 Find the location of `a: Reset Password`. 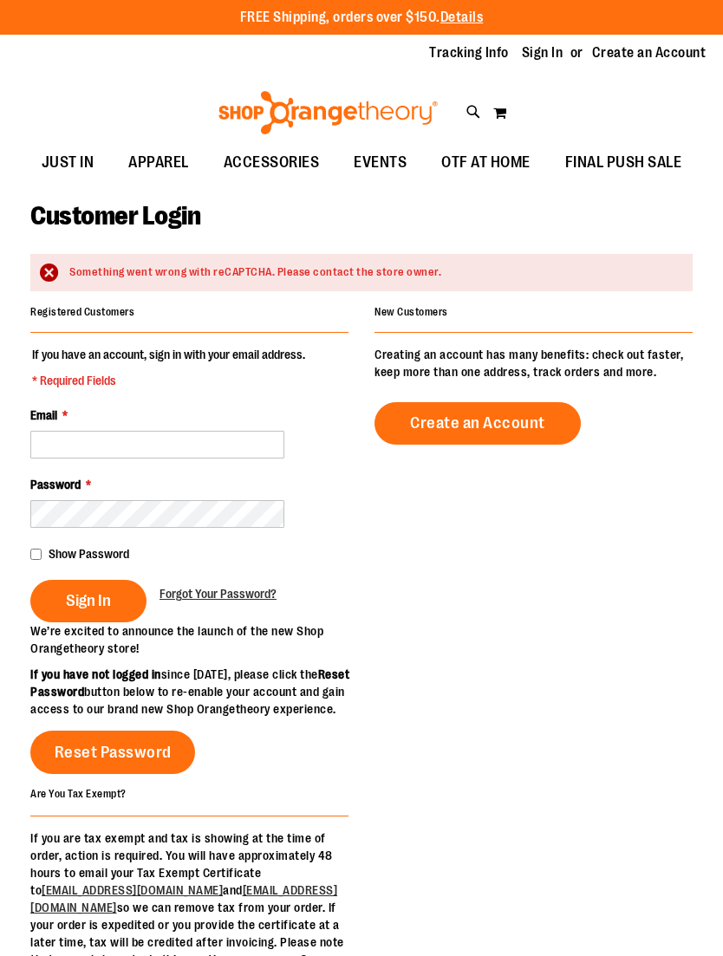

a: Reset Password is located at coordinates (113, 752).